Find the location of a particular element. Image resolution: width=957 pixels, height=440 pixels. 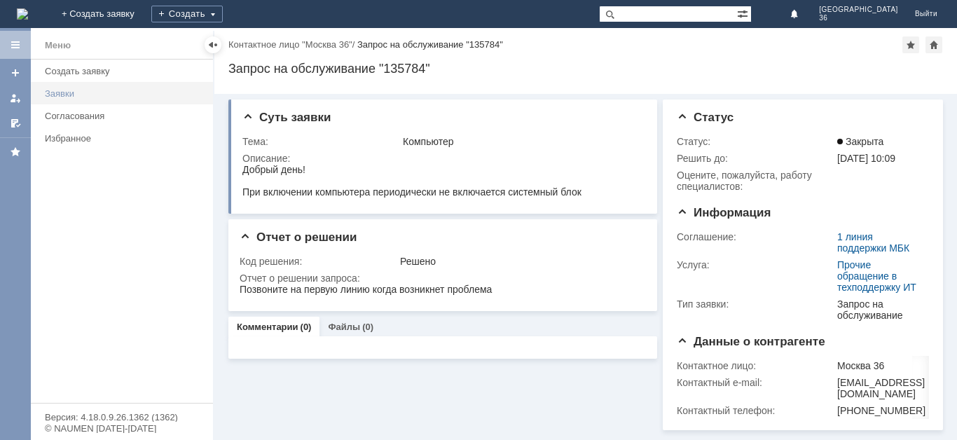

div: Решить до: is located at coordinates (755, 158).